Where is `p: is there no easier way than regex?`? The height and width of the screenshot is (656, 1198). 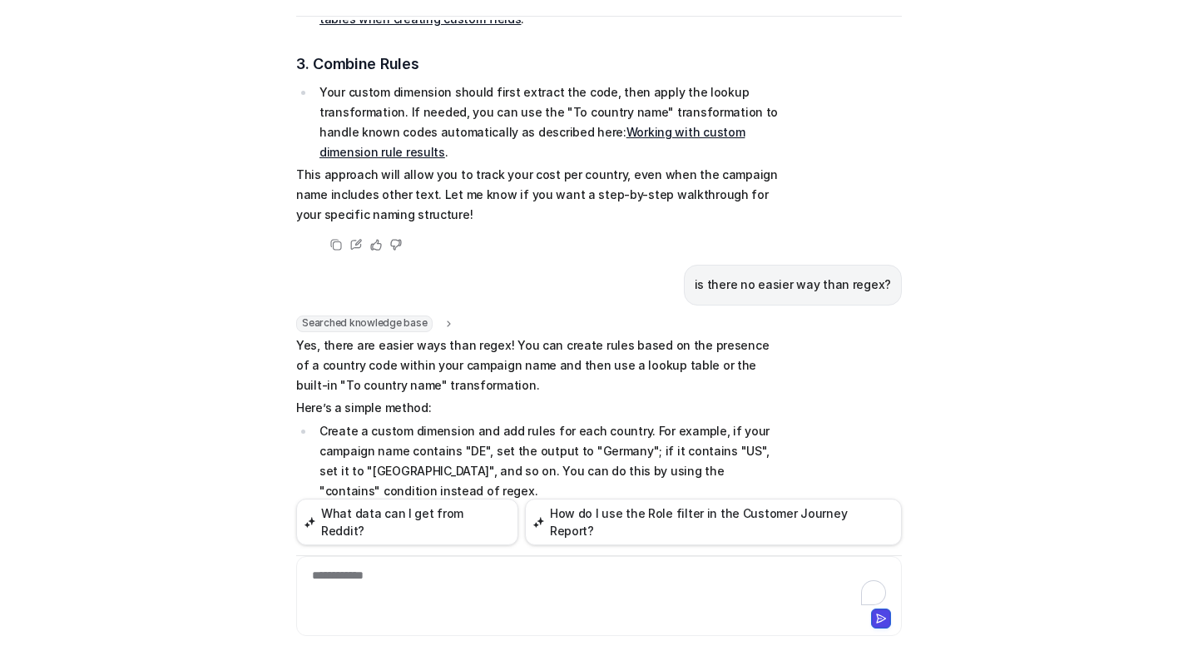 p: is there no easier way than regex? is located at coordinates (793, 285).